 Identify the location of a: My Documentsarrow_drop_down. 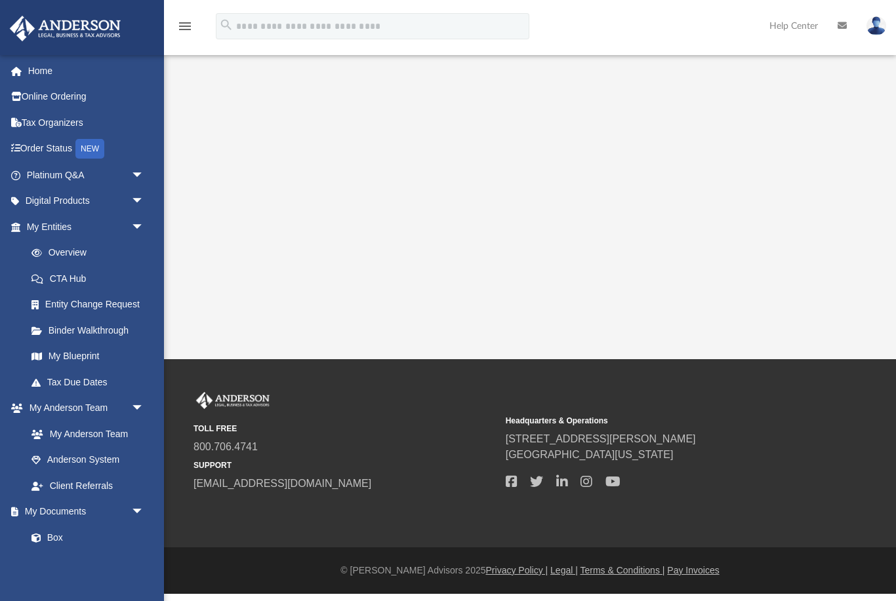
(83, 512).